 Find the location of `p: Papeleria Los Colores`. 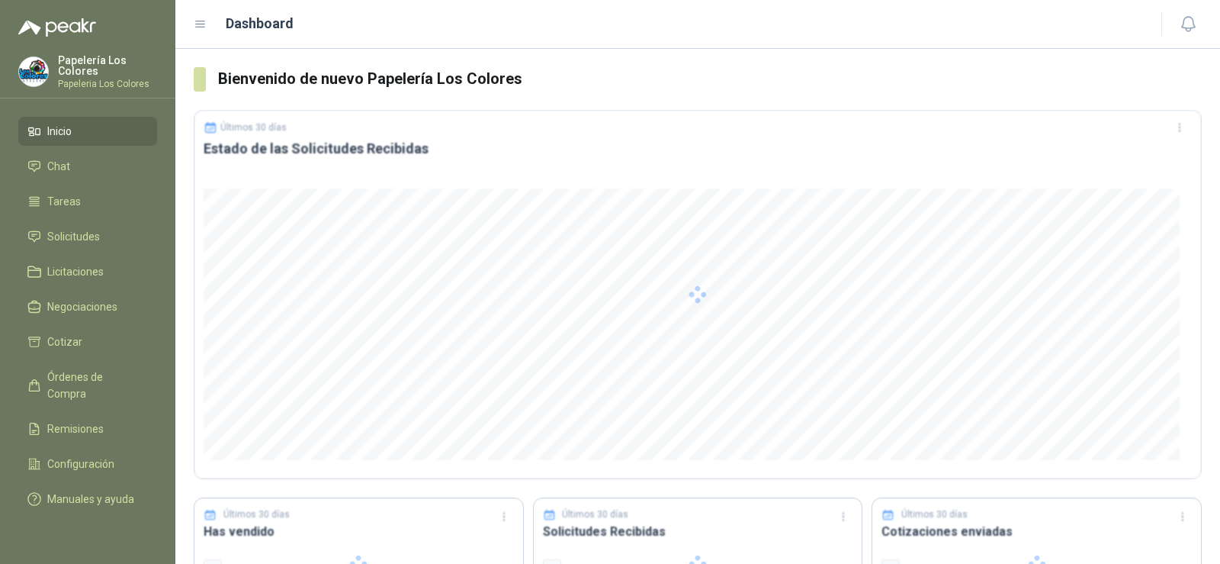

p: Papeleria Los Colores is located at coordinates (108, 84).